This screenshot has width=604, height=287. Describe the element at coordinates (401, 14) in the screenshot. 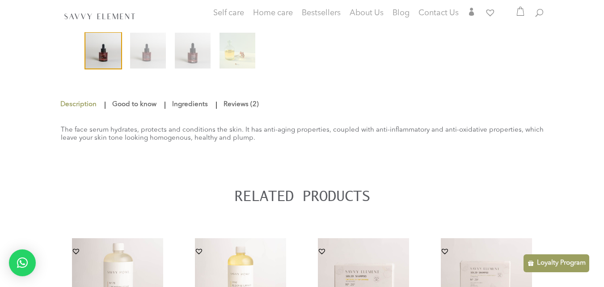

I see `a: Blog` at that location.